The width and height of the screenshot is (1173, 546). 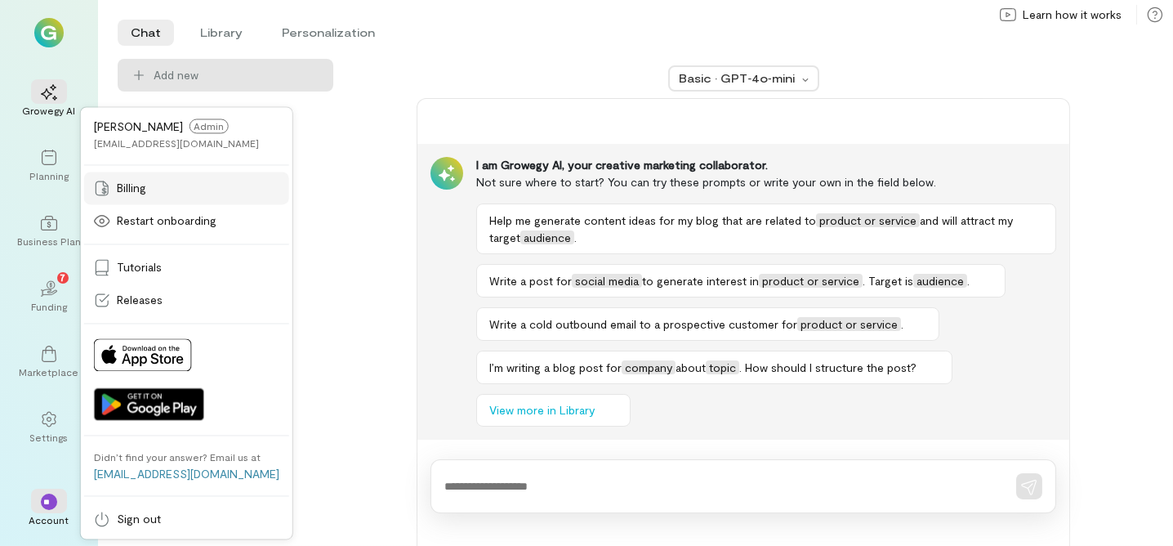 What do you see at coordinates (766, 229) in the screenshot?
I see `button: Help me generate content ideas for my blog that are related toproduct or serviceand will attract ...` at bounding box center [766, 229].